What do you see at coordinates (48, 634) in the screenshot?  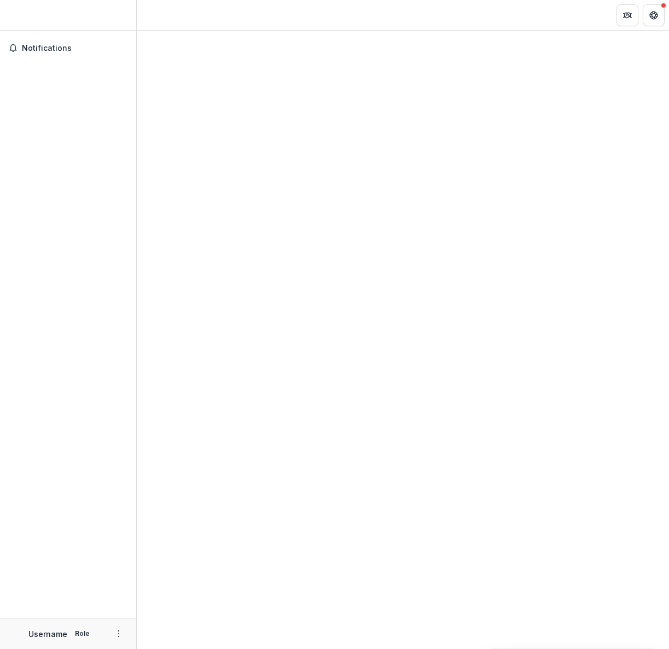 I see `p: Username` at bounding box center [48, 634].